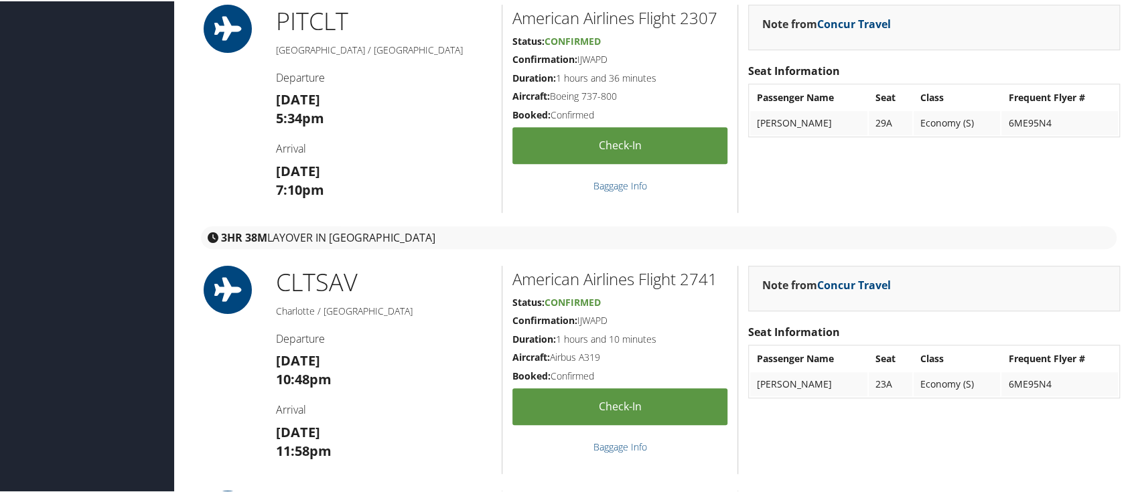  I want to click on strong: 7:10pm, so click(300, 188).